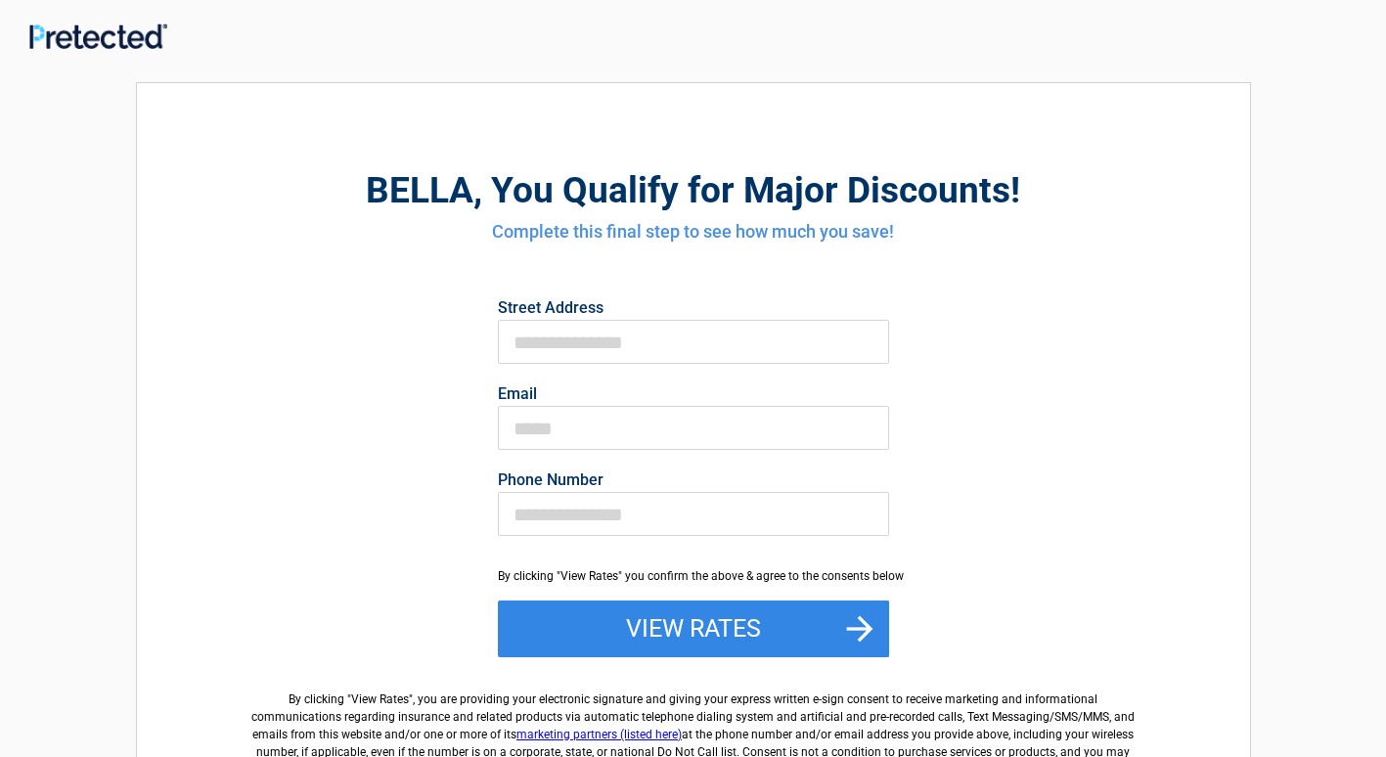  What do you see at coordinates (98, 36) in the screenshot?
I see `img: Main Logo` at bounding box center [98, 36].